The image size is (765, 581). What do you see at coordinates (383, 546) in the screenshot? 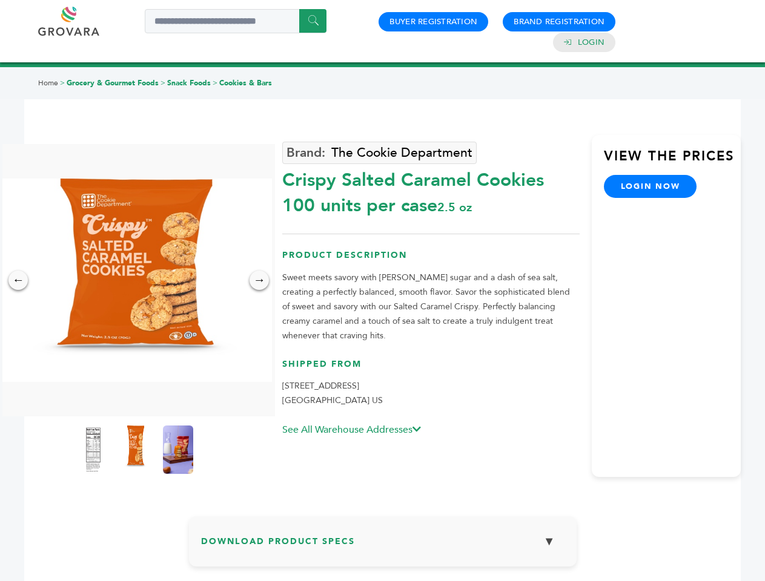
I see `h3: Download Product Specs` at bounding box center [383, 546].